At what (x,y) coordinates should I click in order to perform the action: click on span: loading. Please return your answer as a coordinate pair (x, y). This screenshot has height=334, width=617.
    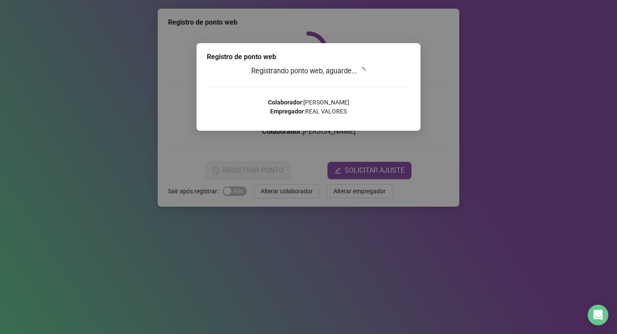
    Looking at the image, I should click on (362, 71).